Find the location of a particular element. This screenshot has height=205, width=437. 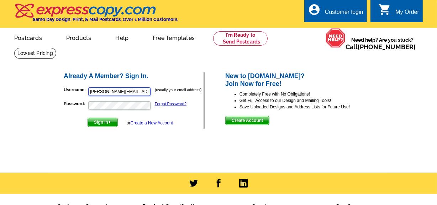

i: account_circle is located at coordinates (314, 10).